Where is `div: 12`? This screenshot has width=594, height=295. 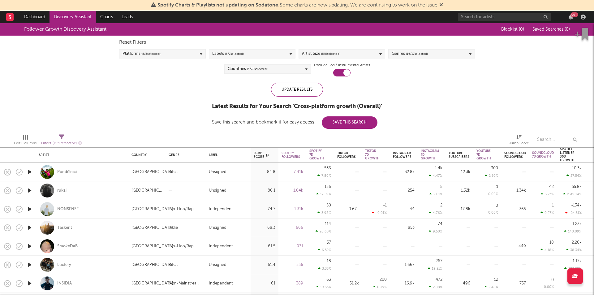 div: 12 is located at coordinates (496, 279).